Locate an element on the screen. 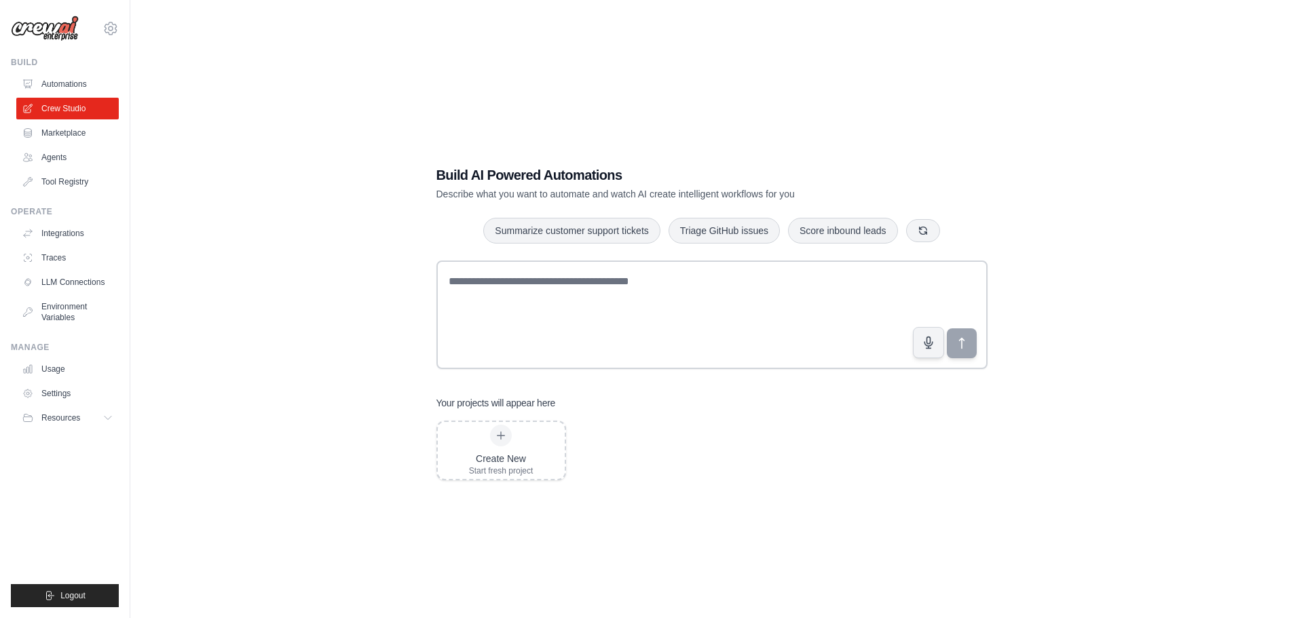  a: Tool Registry is located at coordinates (67, 182).